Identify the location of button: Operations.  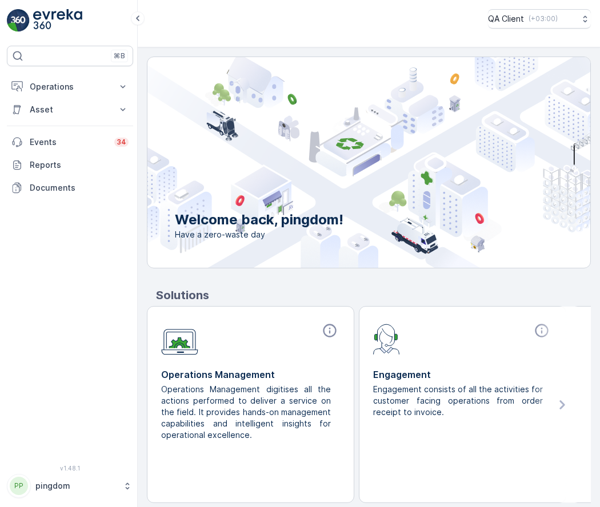
(70, 87).